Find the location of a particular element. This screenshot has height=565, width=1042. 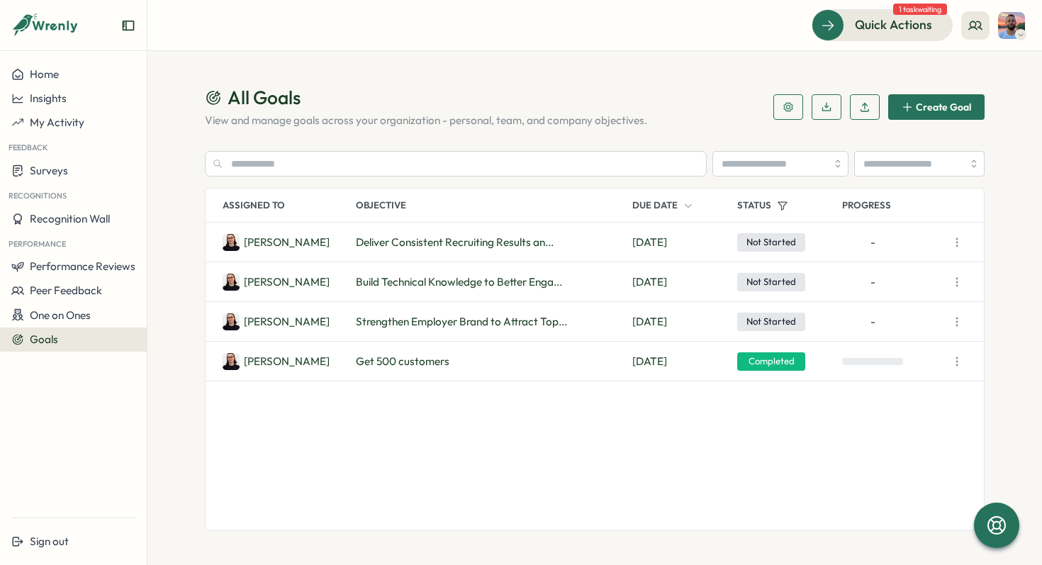

span: Get 500 customers is located at coordinates (403, 361).